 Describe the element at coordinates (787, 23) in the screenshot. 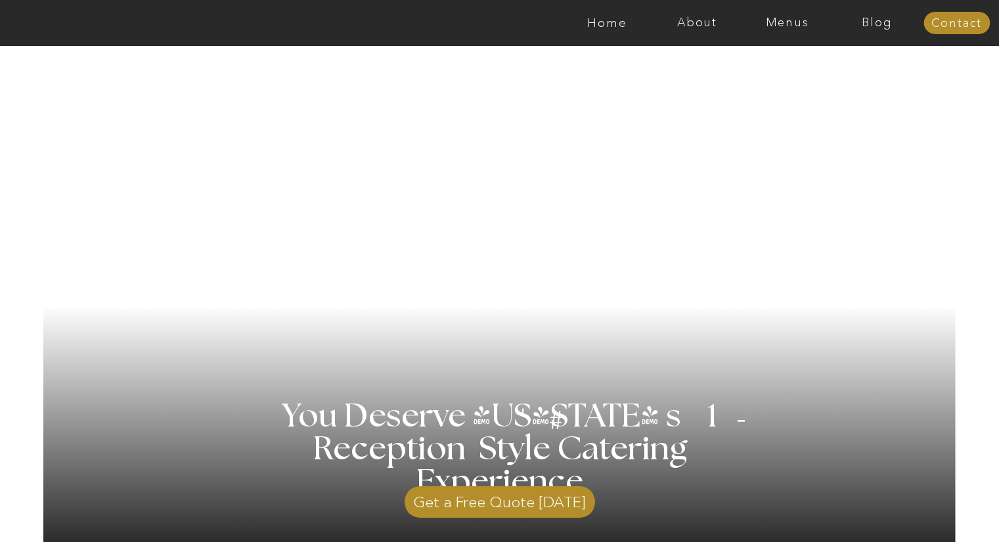

I see `nav: Menus` at that location.